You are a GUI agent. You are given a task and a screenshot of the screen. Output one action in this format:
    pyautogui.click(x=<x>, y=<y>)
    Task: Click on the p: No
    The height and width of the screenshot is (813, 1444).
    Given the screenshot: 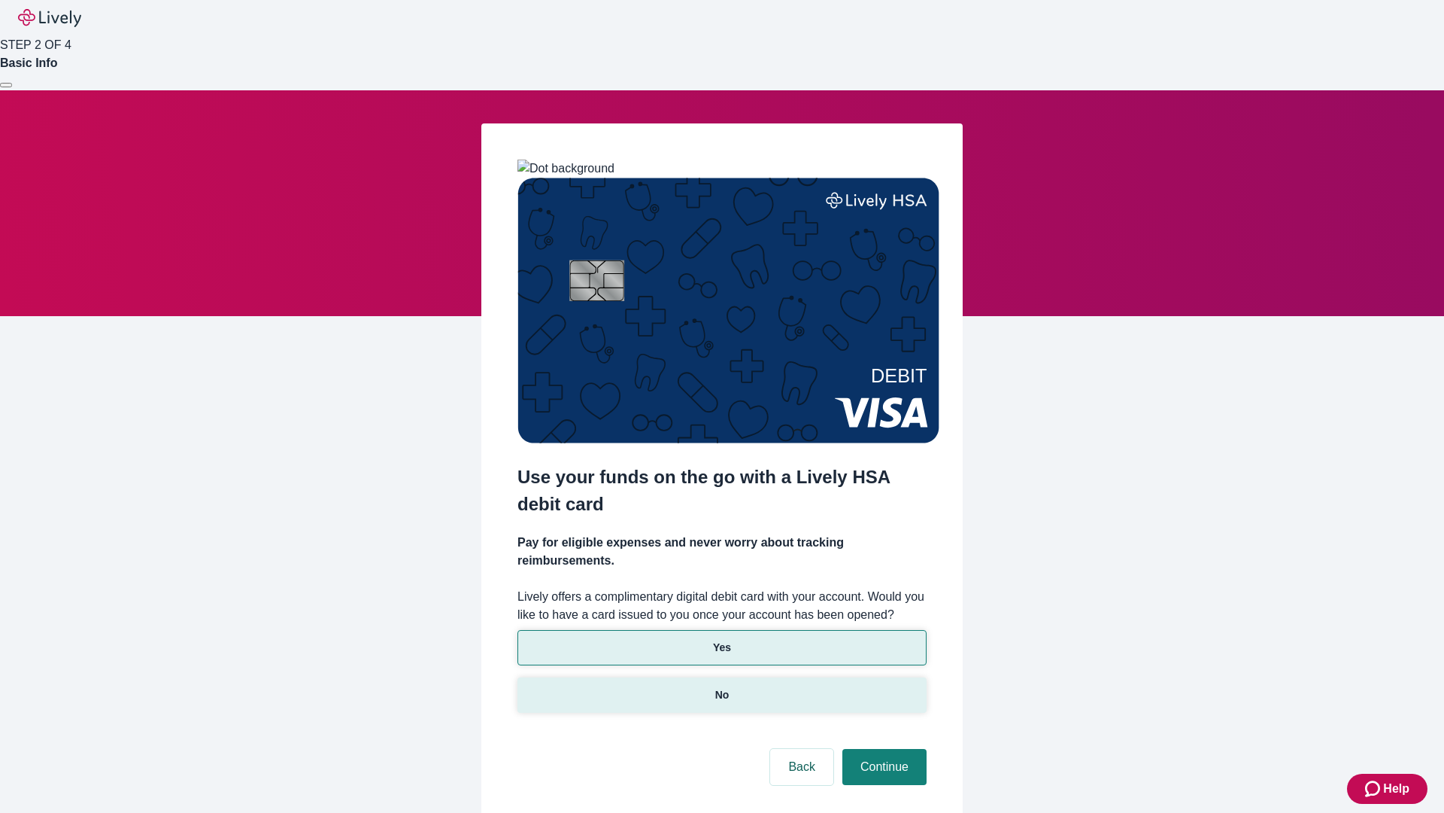 What is the action you would take?
    pyautogui.click(x=722, y=694)
    